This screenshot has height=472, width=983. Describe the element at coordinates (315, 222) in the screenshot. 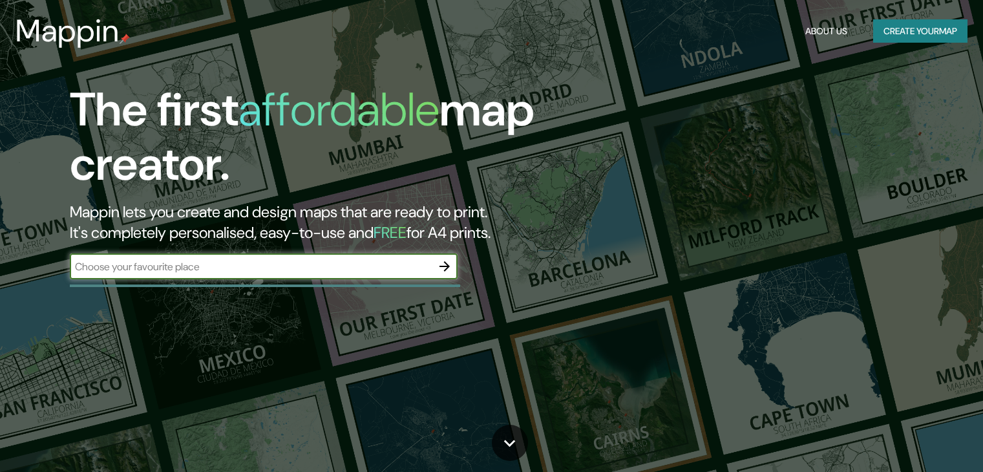

I see `h2: Mappin lets you create and design maps that are ready to print. It's completely personalised, eas...` at that location.